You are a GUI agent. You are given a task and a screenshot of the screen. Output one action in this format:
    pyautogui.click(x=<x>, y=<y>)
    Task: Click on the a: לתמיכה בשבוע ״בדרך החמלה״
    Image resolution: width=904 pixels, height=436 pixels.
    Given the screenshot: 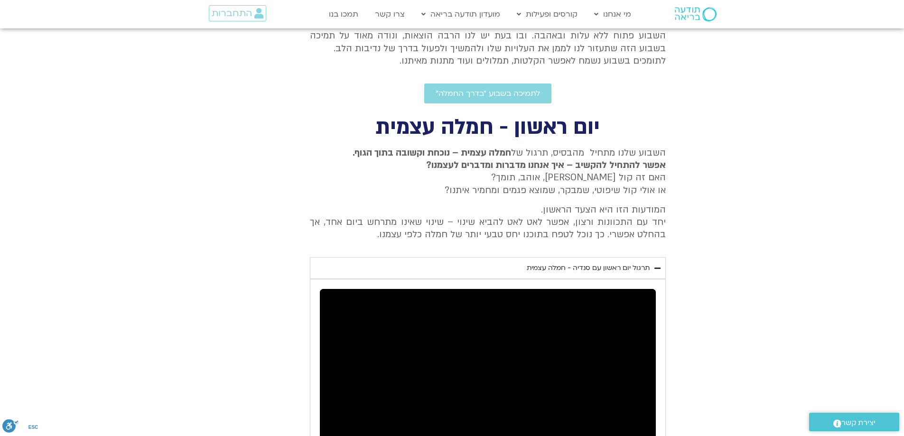 What is the action you would take?
    pyautogui.click(x=488, y=93)
    